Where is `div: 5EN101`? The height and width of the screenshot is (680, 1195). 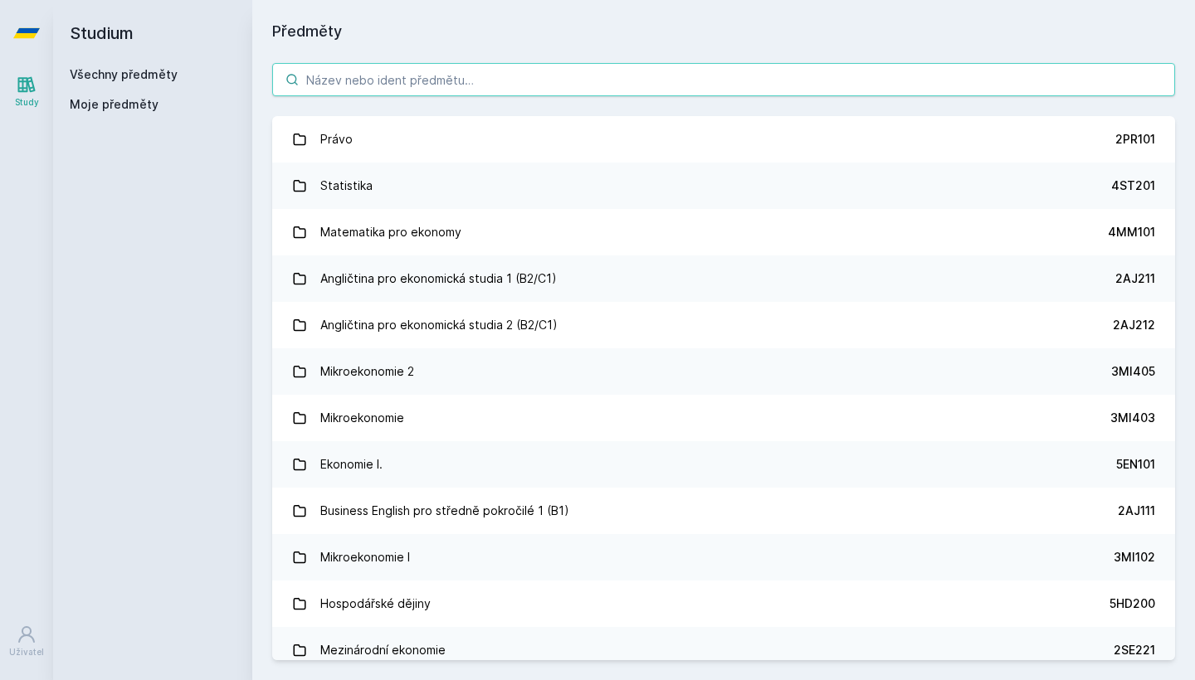
div: 5EN101 is located at coordinates (1135, 465).